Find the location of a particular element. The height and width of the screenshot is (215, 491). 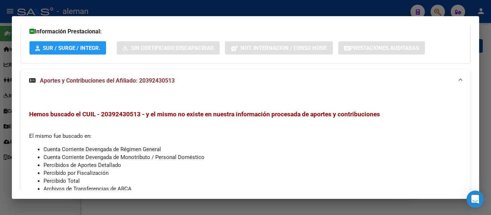

li: Percibido por Fiscalización is located at coordinates (253, 173).